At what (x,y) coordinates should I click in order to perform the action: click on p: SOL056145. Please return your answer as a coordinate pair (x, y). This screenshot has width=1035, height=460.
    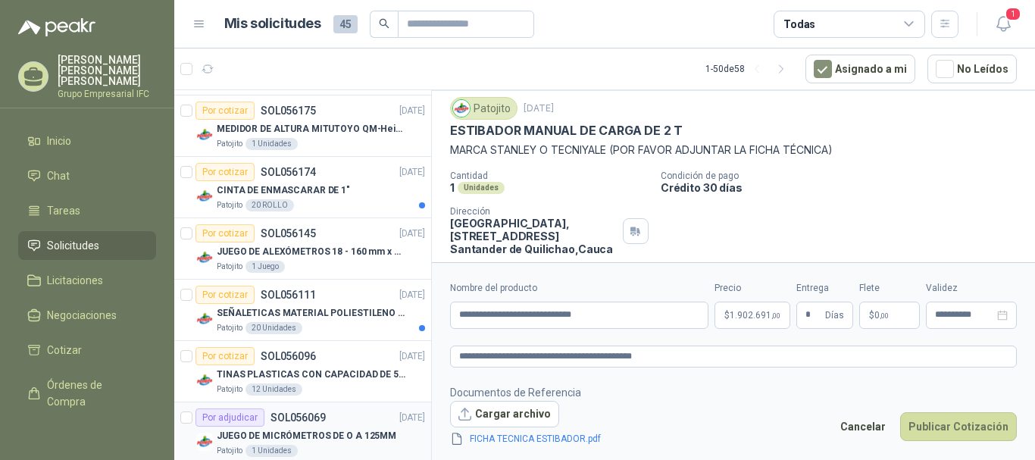
    Looking at the image, I should click on (288, 233).